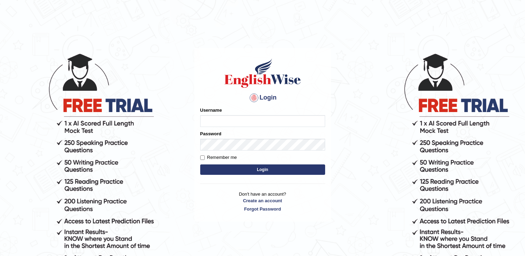  I want to click on label: Username, so click(211, 110).